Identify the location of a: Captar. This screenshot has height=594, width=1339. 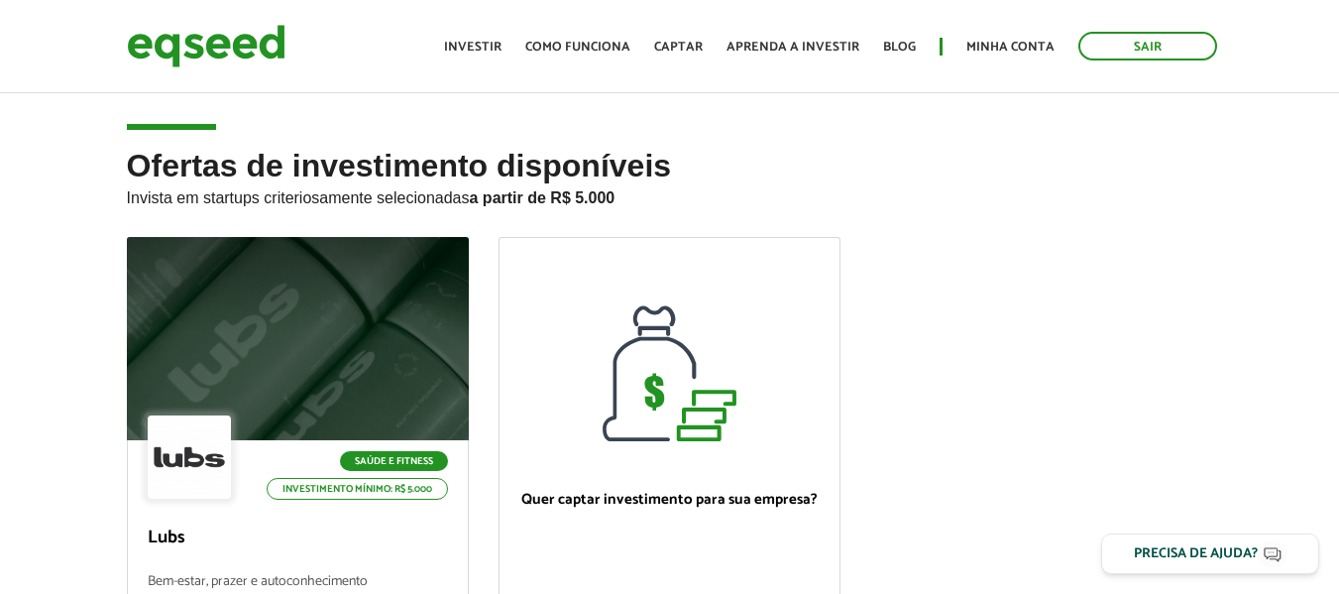
(678, 47).